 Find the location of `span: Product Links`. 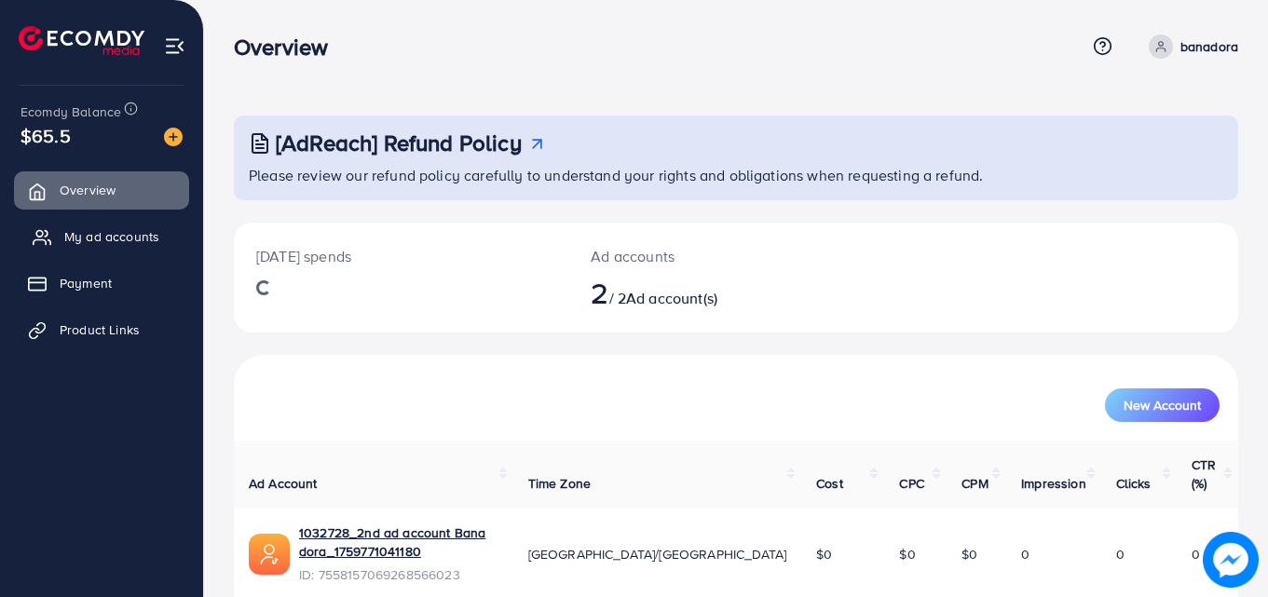

span: Product Links is located at coordinates (100, 330).